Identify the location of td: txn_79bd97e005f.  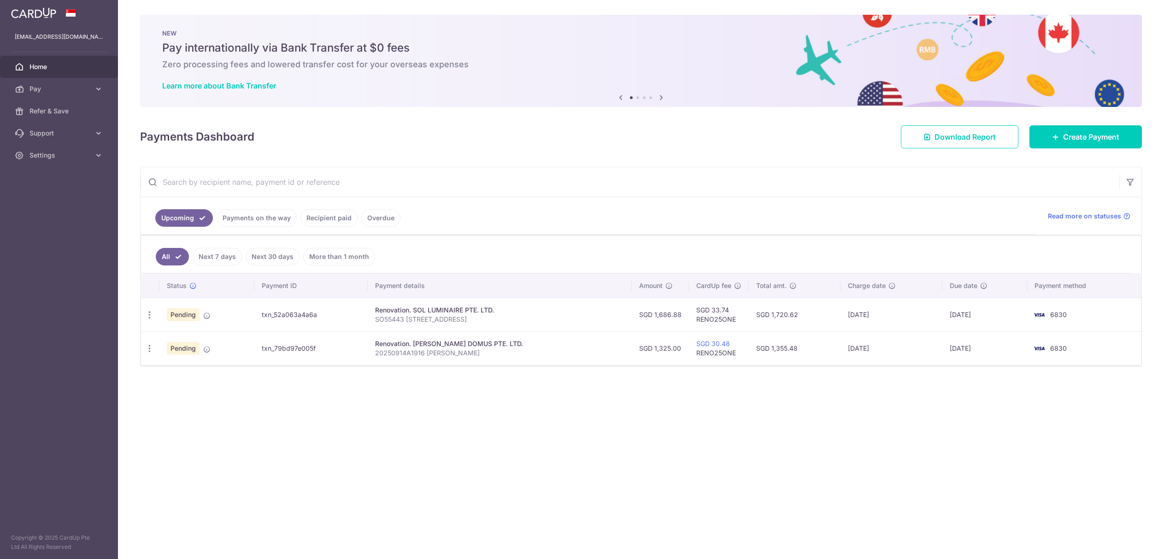
(311, 348).